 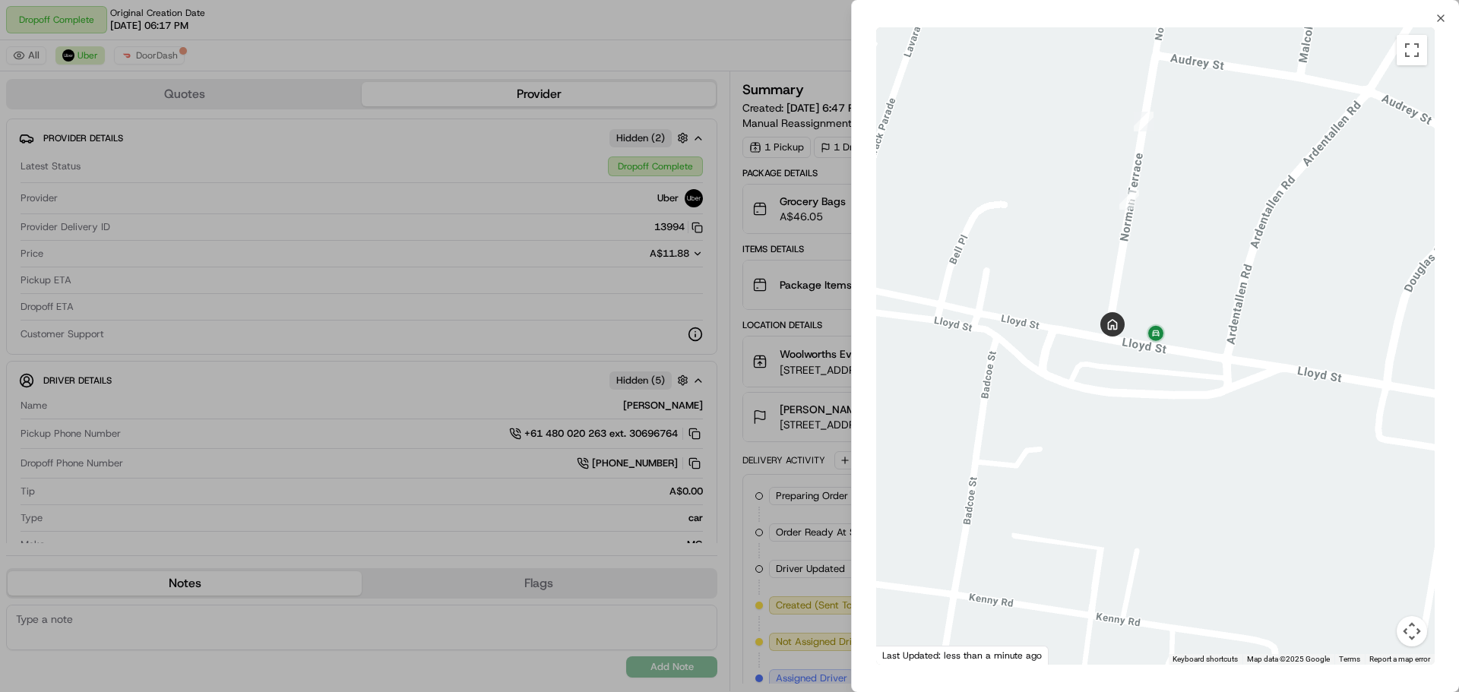 What do you see at coordinates (905, 655) in the screenshot?
I see `a: Open this area in Google Maps (opens a new window)` at bounding box center [905, 655].